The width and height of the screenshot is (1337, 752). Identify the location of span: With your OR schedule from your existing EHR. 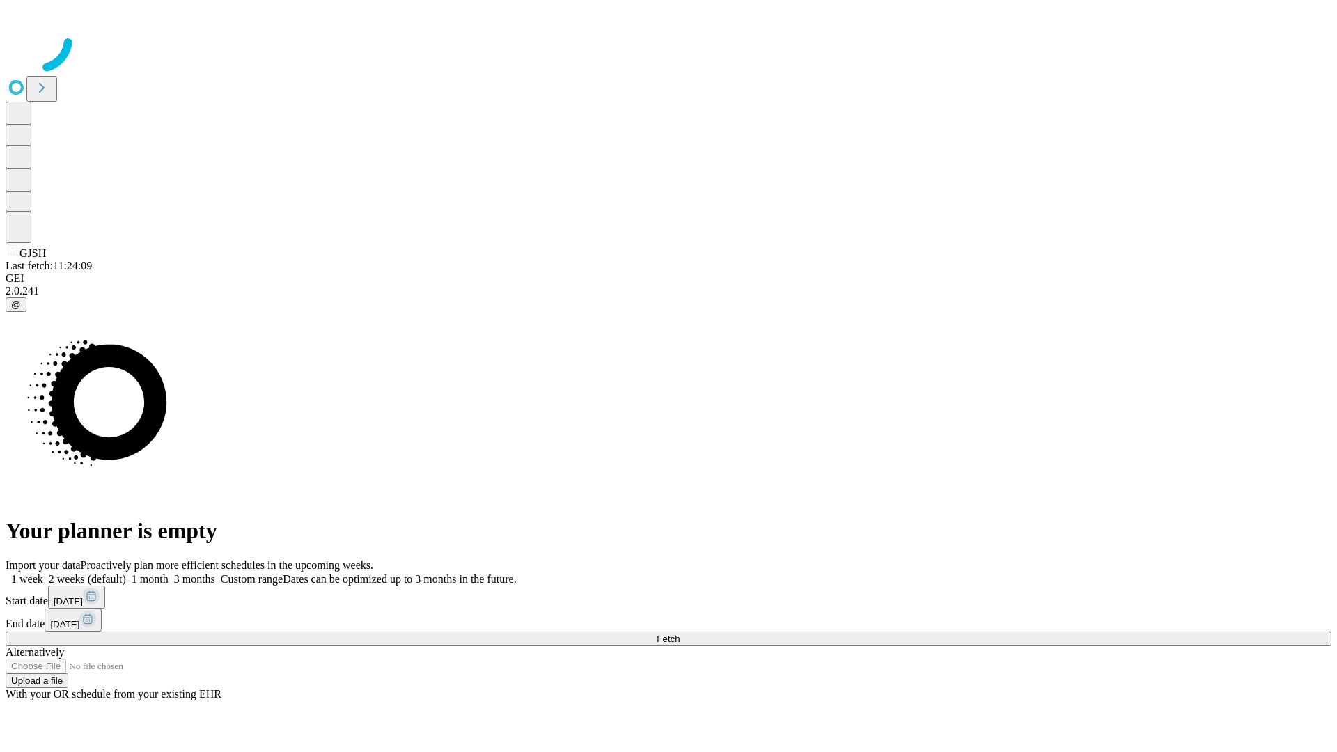
(114, 694).